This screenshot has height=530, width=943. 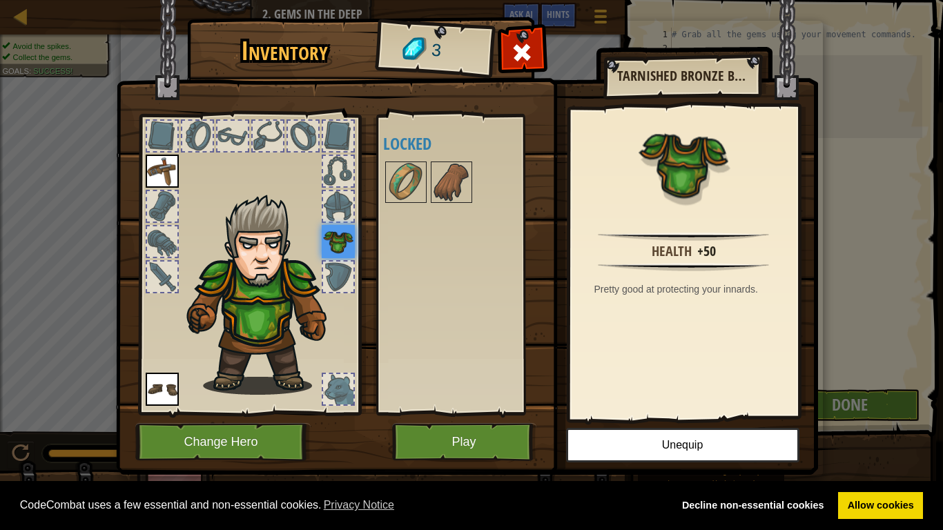 I want to click on button: Play, so click(x=464, y=442).